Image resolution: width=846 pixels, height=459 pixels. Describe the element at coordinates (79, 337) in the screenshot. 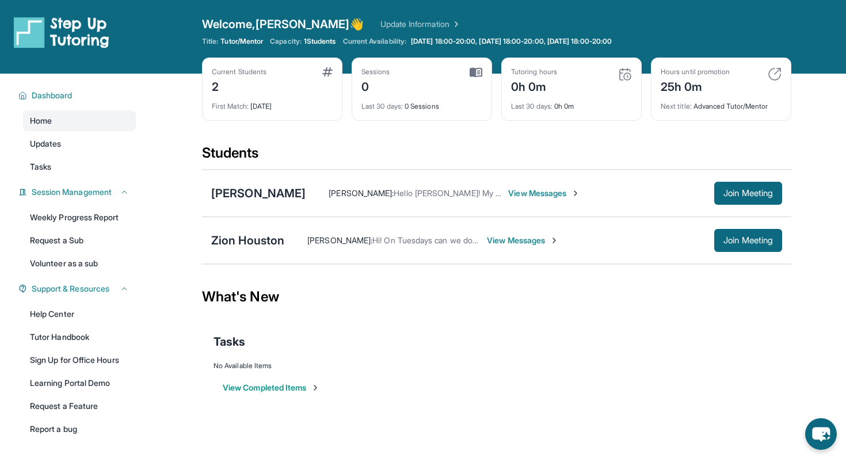

I see `a: Tutor Handbook` at that location.